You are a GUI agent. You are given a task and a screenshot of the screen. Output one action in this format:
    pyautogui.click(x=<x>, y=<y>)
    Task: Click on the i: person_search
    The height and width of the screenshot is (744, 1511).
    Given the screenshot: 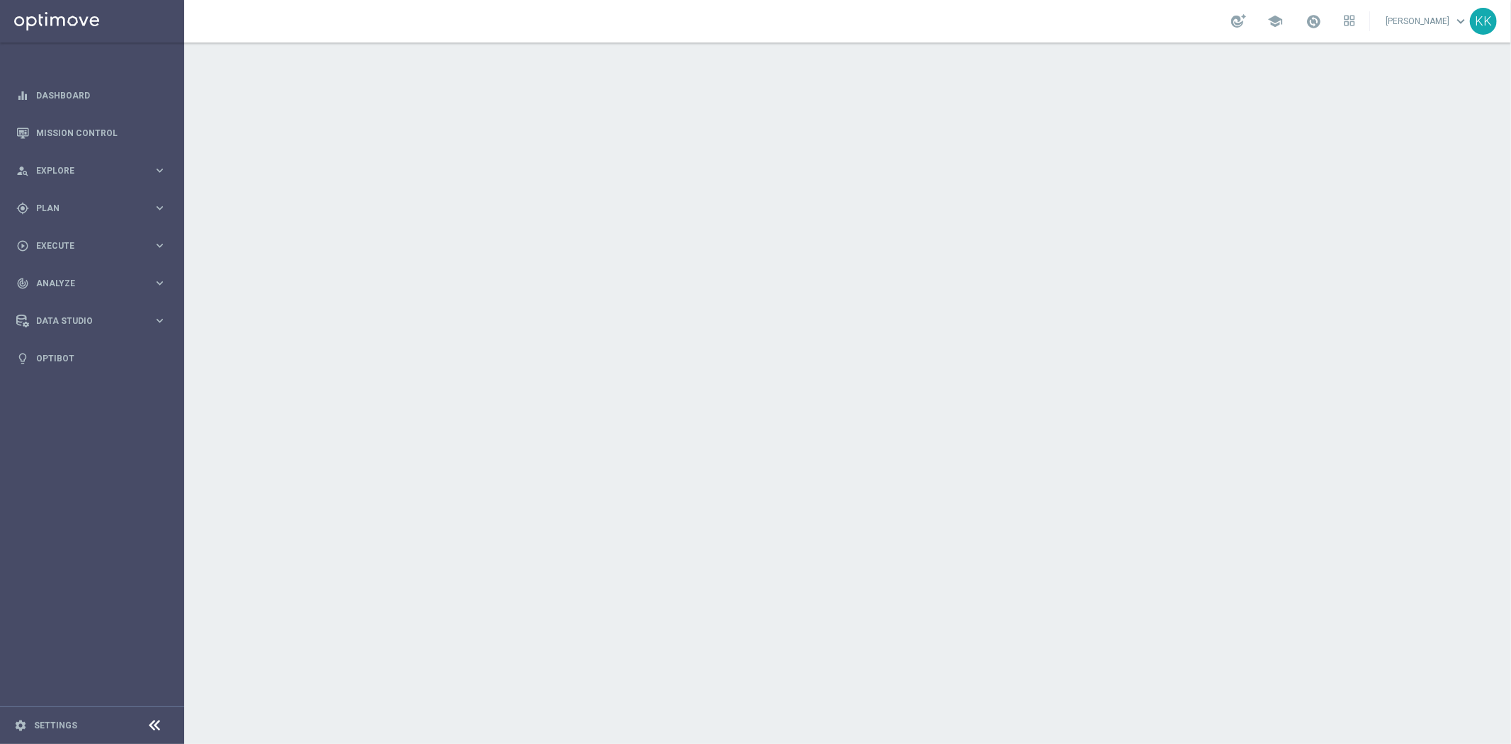 What is the action you would take?
    pyautogui.click(x=23, y=171)
    